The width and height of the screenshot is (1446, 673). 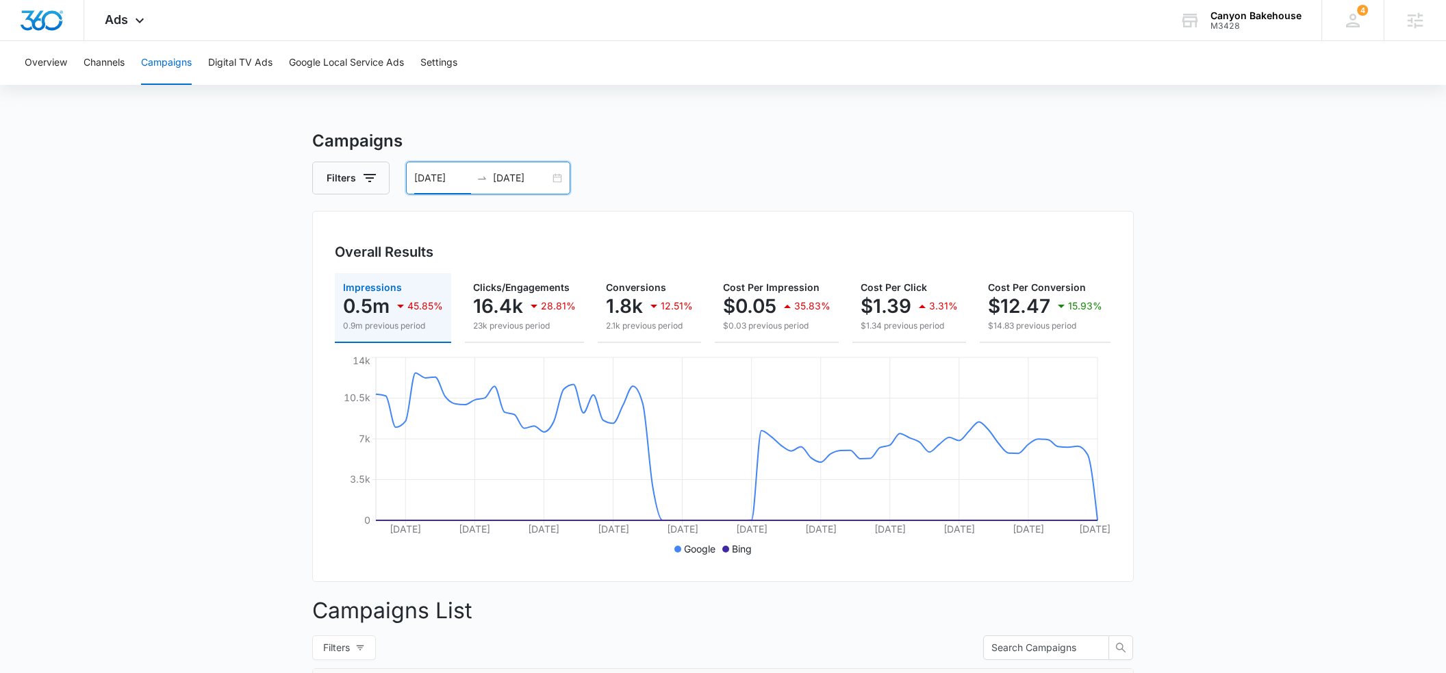 What do you see at coordinates (676, 306) in the screenshot?
I see `p: 12.51%` at bounding box center [676, 306].